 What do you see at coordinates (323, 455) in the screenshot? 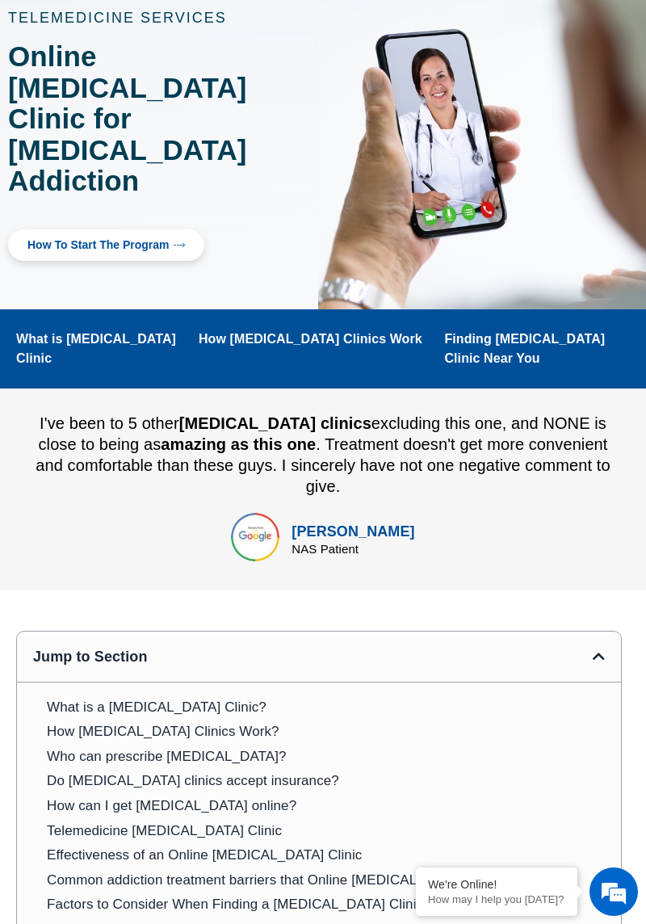
I see `div: I've been to 5 other excluding this one, and NONE is close to being as . Treatment doesn't get mo...` at bounding box center [323, 455].